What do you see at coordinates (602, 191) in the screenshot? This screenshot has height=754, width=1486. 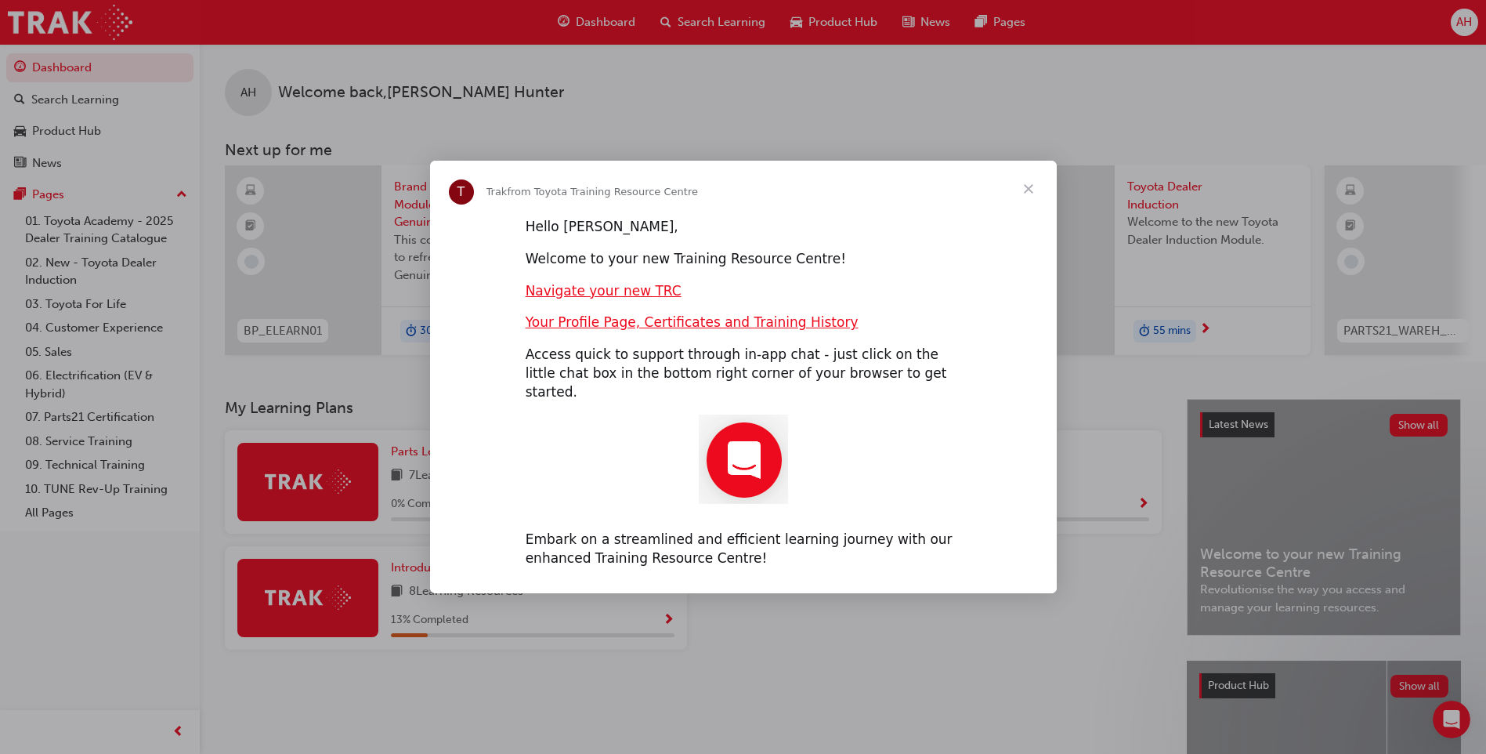 I see `span: from Toyota Training Resource Centre` at bounding box center [602, 191].